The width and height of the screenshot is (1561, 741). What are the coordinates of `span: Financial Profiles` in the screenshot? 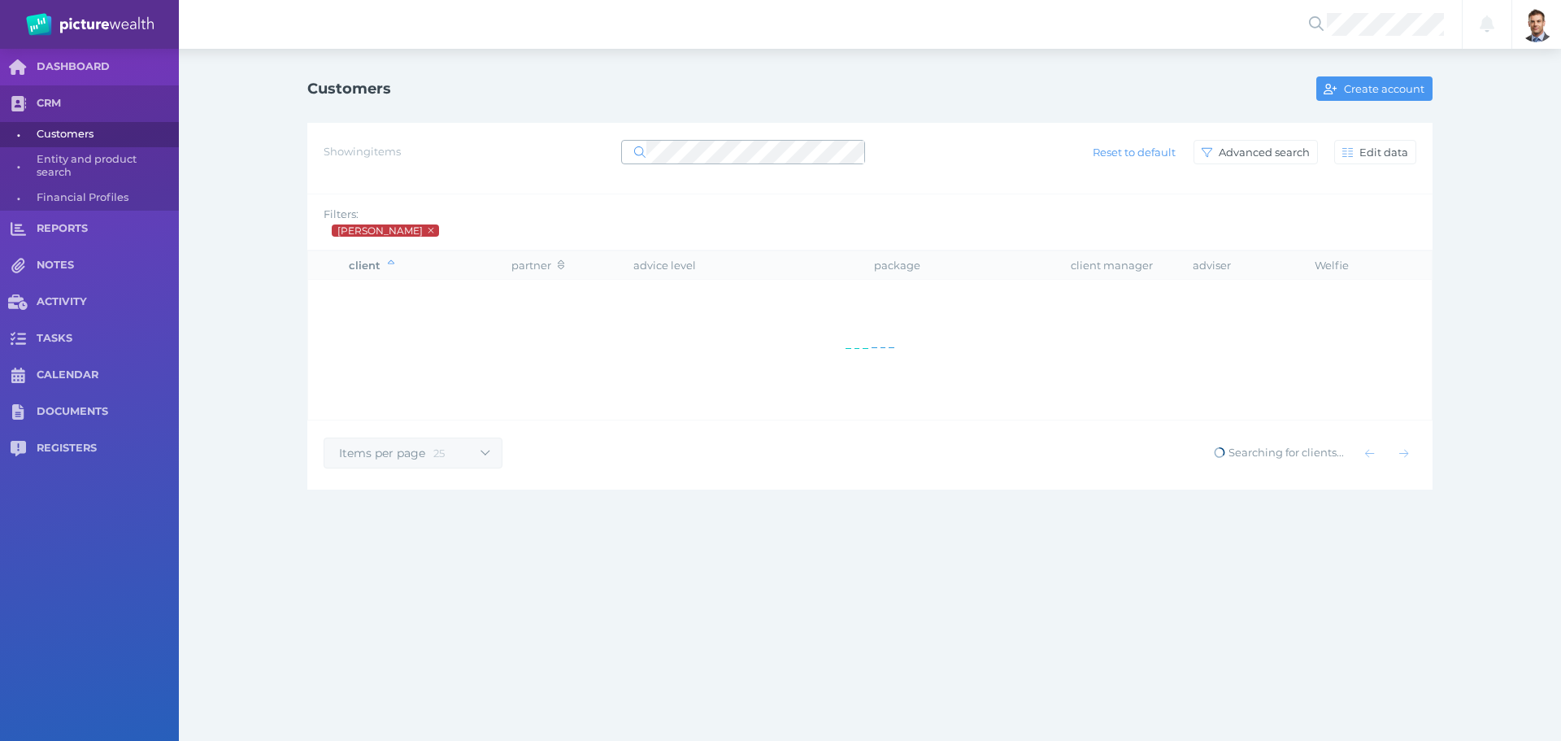 It's located at (105, 198).